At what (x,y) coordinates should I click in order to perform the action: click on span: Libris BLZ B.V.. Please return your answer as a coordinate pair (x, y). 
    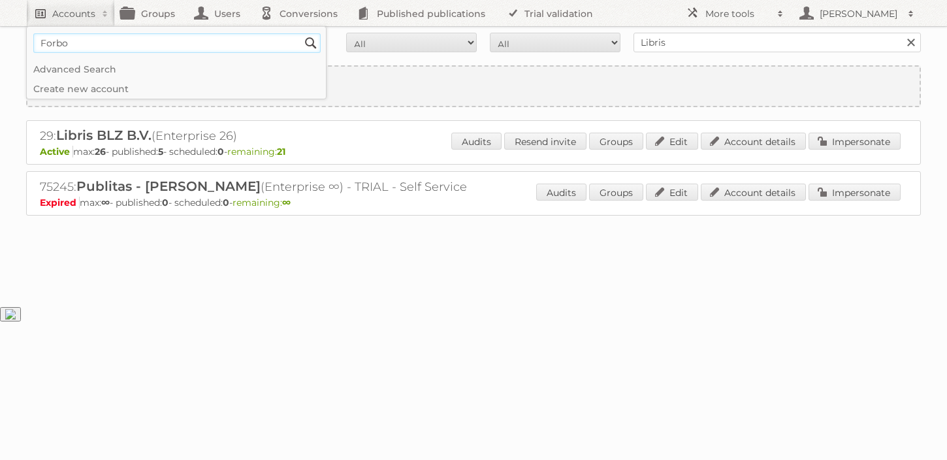
    Looking at the image, I should click on (104, 135).